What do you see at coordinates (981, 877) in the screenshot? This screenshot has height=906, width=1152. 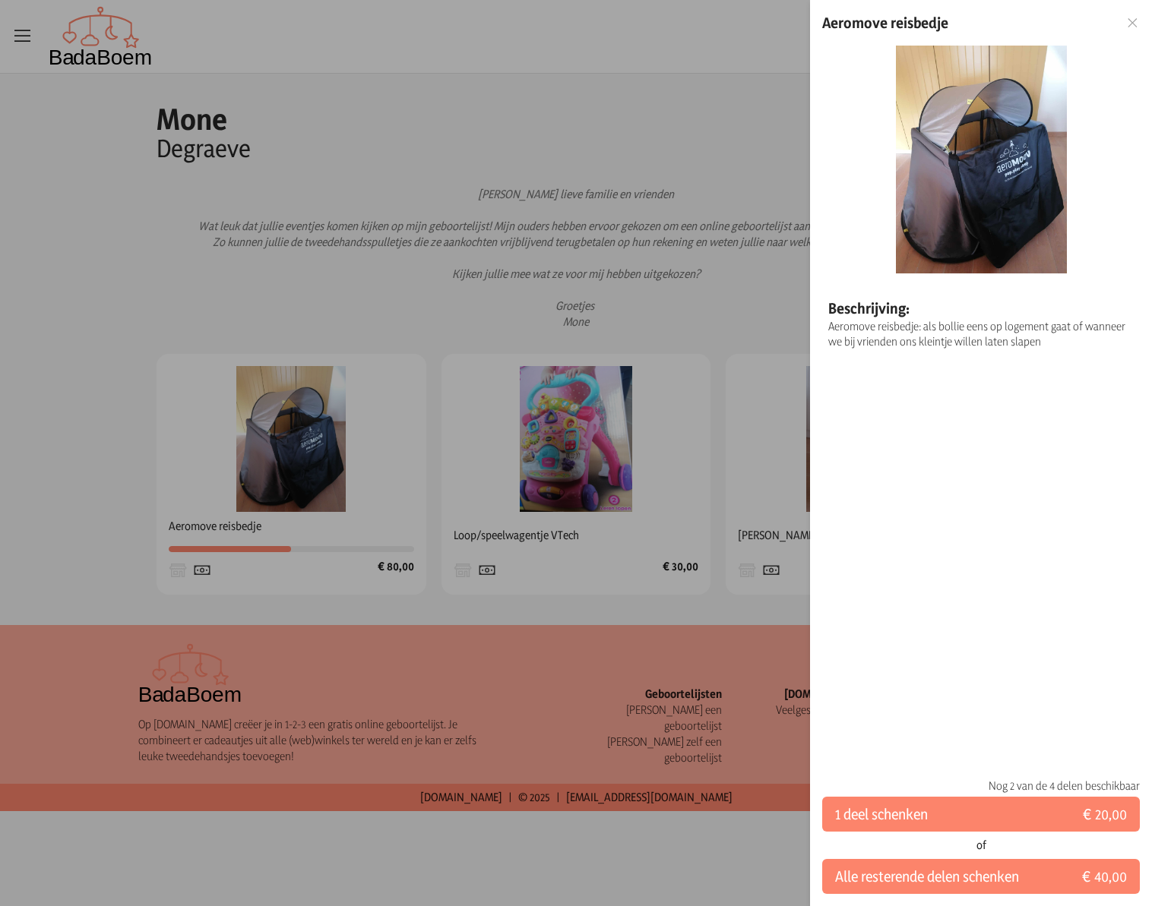 I see `button: Alle resterende delen schenken€ 40,00` at bounding box center [981, 877].